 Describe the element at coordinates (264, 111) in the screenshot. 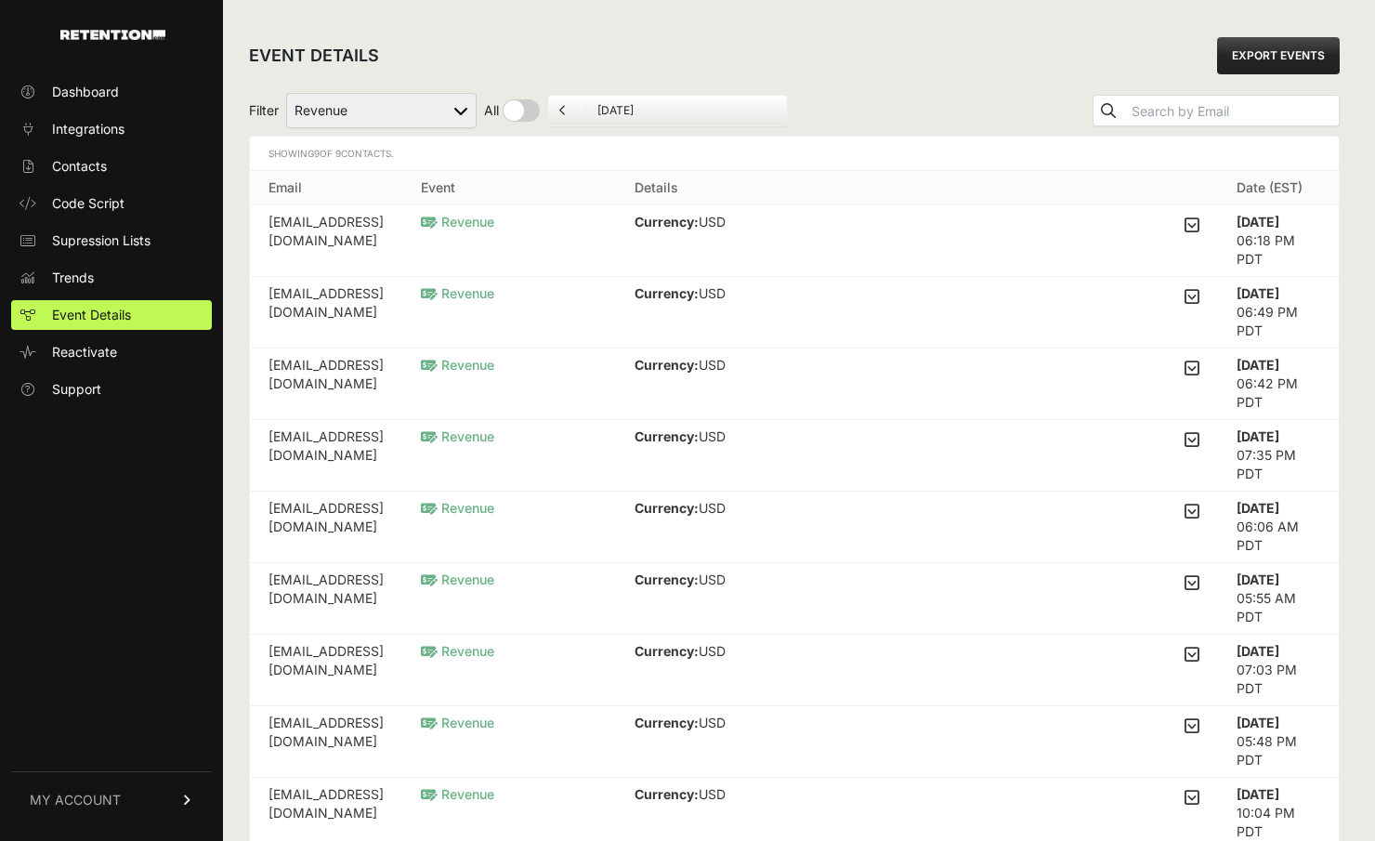

I see `span: Filter` at that location.